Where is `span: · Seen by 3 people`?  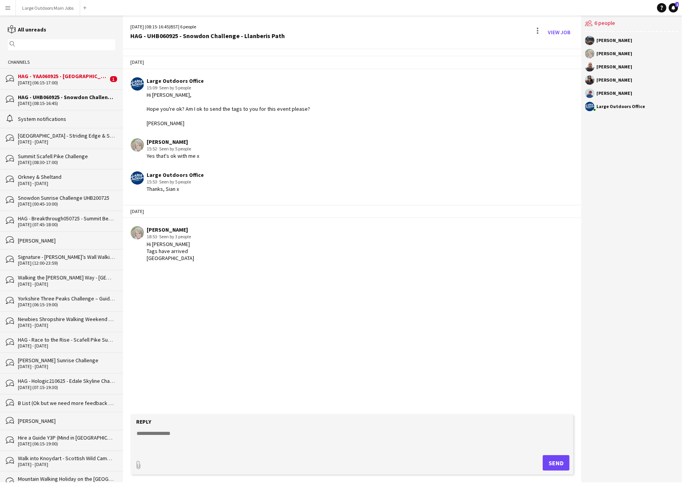 span: · Seen by 3 people is located at coordinates (174, 237).